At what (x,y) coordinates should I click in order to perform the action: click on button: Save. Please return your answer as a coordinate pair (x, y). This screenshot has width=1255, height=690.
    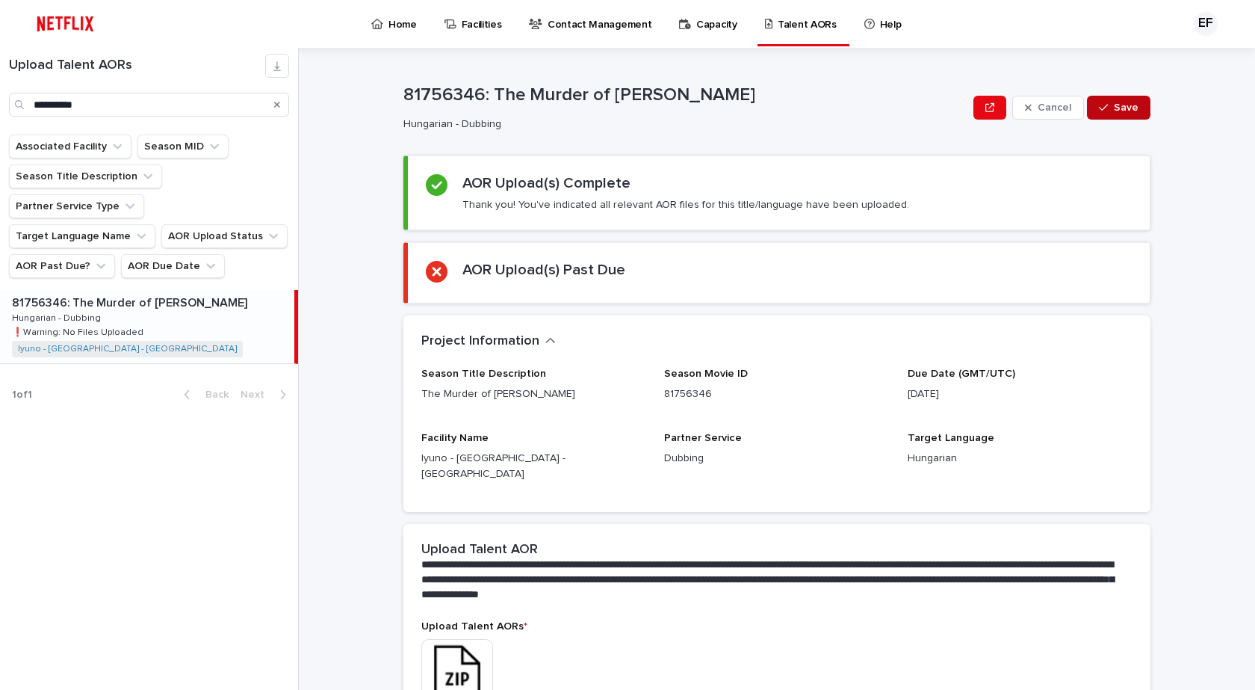
    Looking at the image, I should click on (1119, 108).